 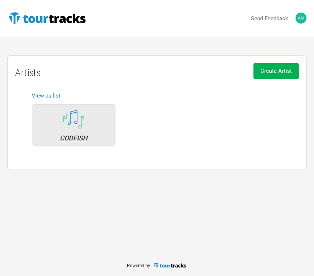 I want to click on img: tourtracks_icons_FA_14_icons_misc.svg, so click(x=74, y=119).